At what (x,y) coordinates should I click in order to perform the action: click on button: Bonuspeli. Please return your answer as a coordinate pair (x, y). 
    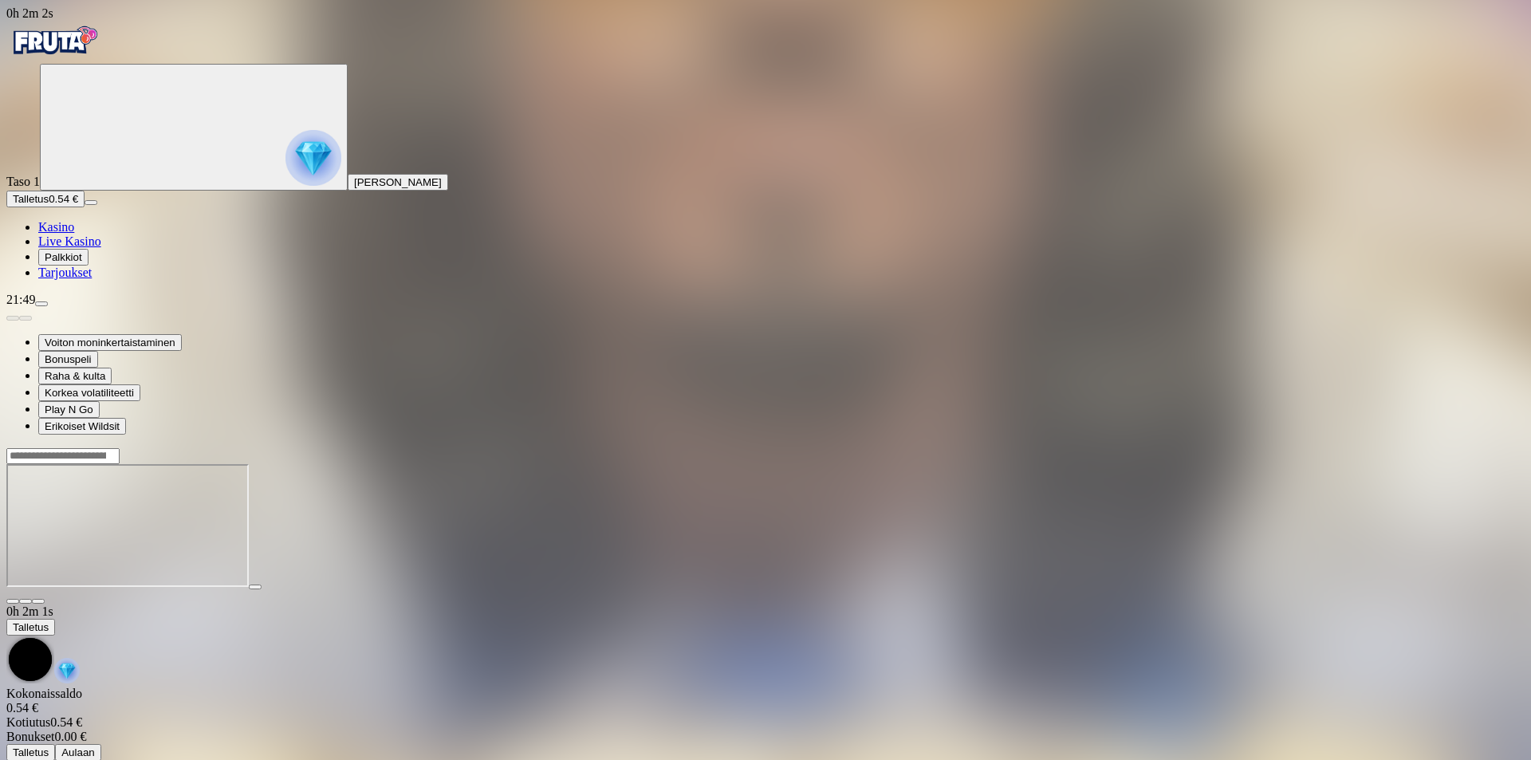
    Looking at the image, I should click on (68, 359).